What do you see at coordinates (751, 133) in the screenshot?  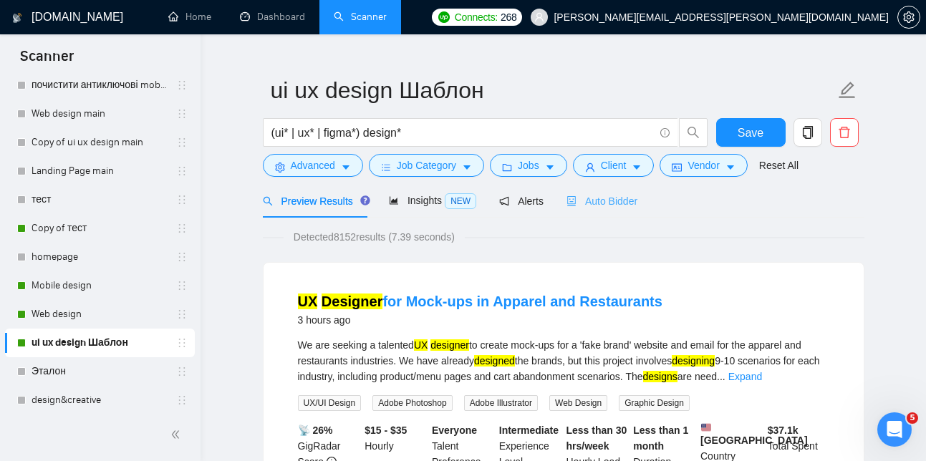 I see `span: Save` at bounding box center [751, 133].